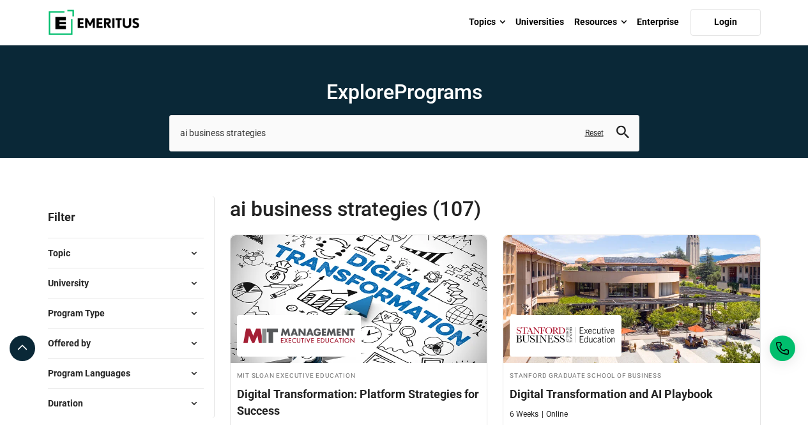 The image size is (808, 425). I want to click on button: Duration, so click(126, 403).